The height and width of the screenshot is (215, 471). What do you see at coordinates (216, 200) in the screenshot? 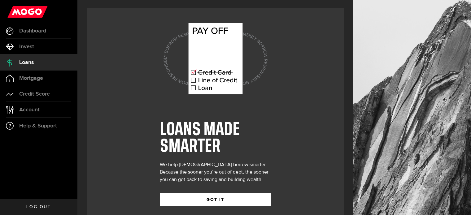
I see `button: GOT IT` at bounding box center [216, 200].